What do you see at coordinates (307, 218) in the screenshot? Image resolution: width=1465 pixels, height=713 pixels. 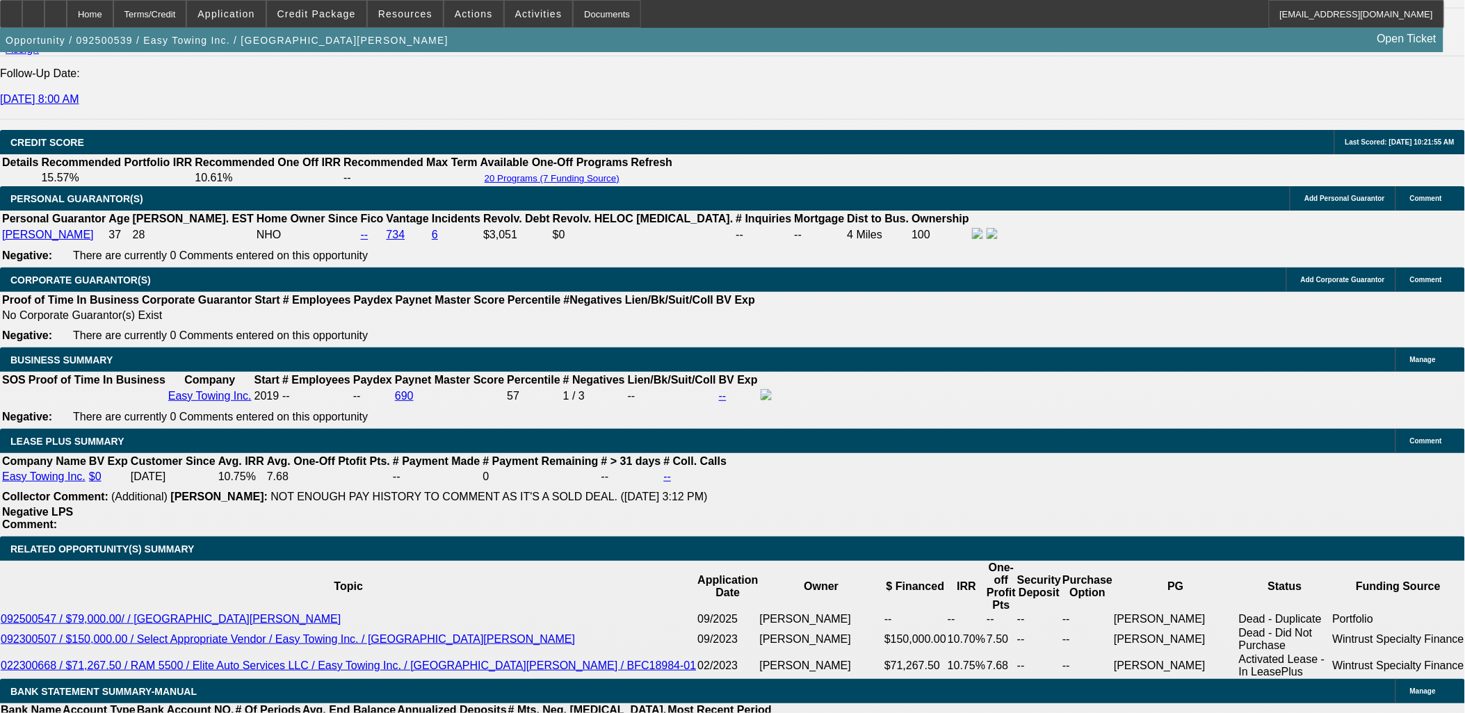 I see `b: Home Owner Since` at bounding box center [307, 218].